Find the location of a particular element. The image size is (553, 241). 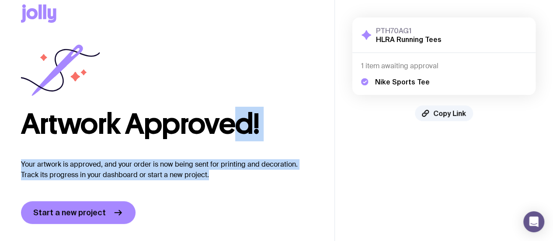

span: Copy Link is located at coordinates (449, 113).